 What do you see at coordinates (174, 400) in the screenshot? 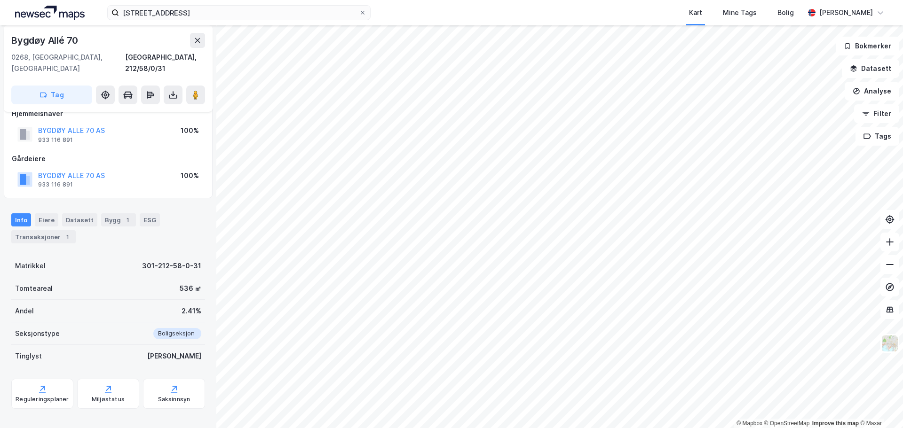
I see `div: Saksinnsyn` at bounding box center [174, 400].